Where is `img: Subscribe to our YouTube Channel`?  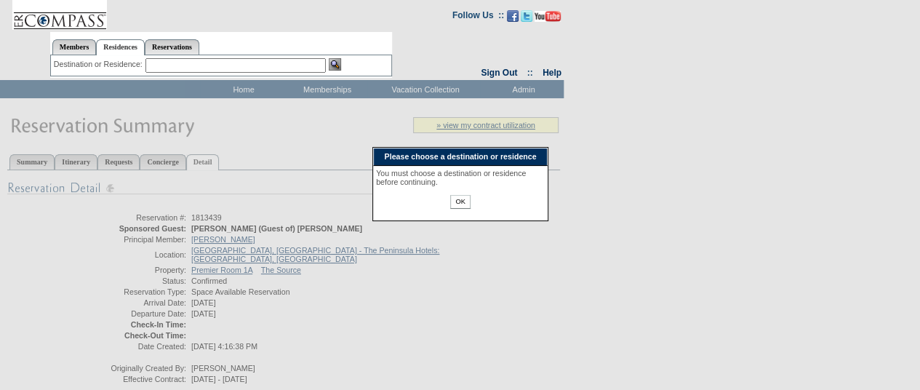 img: Subscribe to our YouTube Channel is located at coordinates (548, 16).